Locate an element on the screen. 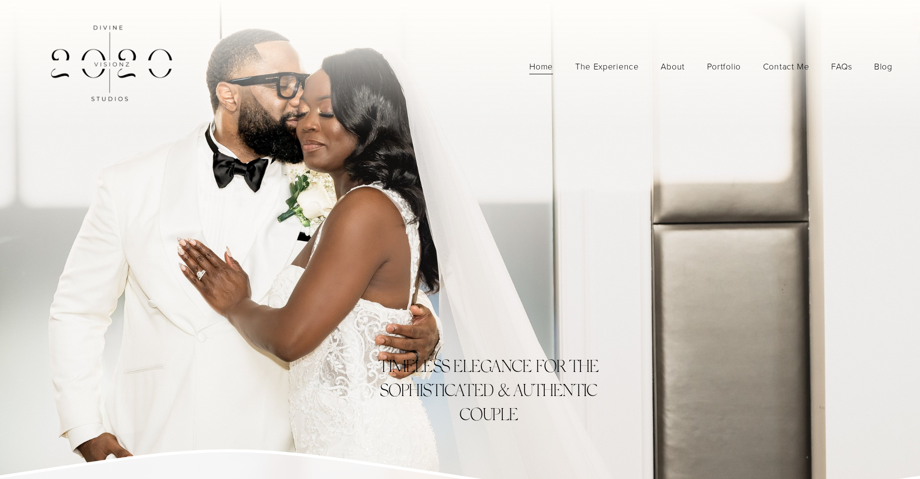  a: FAQs is located at coordinates (841, 66).